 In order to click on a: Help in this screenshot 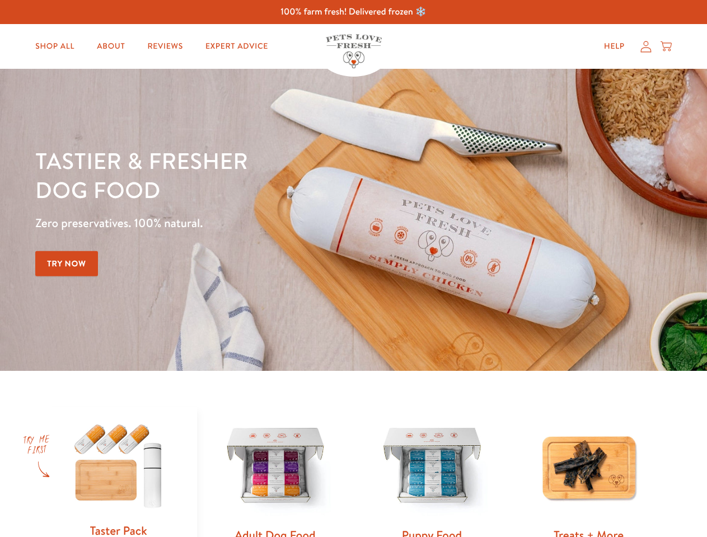, I will do `click(614, 46)`.